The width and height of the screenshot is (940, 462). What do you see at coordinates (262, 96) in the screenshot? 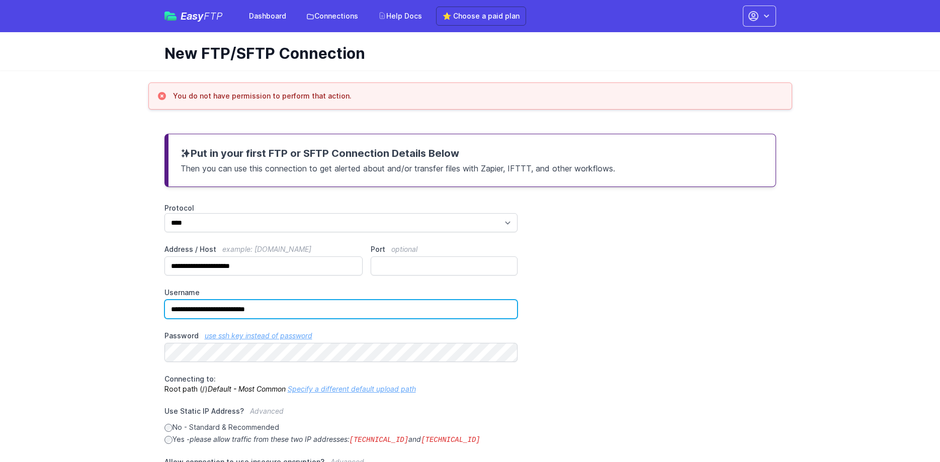
I see `h3: You do not have permission to perform that action.` at bounding box center [262, 96].